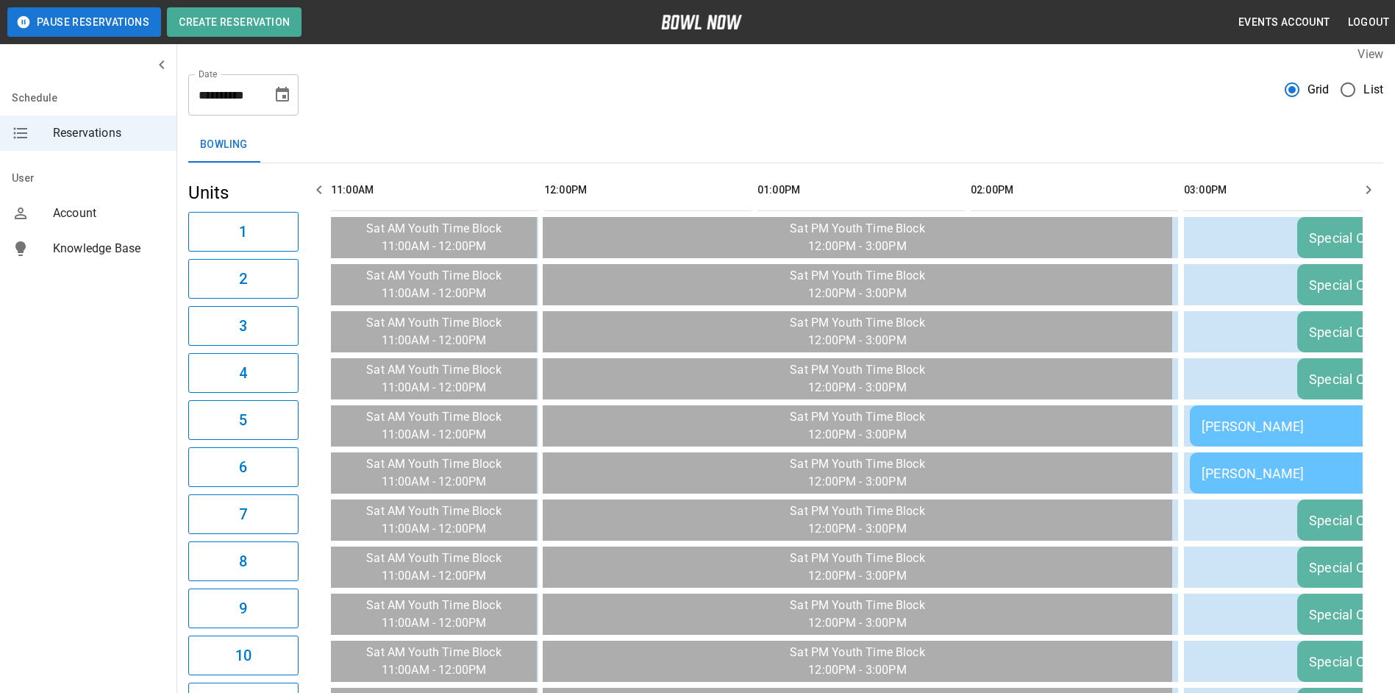  I want to click on h6: 1, so click(243, 232).